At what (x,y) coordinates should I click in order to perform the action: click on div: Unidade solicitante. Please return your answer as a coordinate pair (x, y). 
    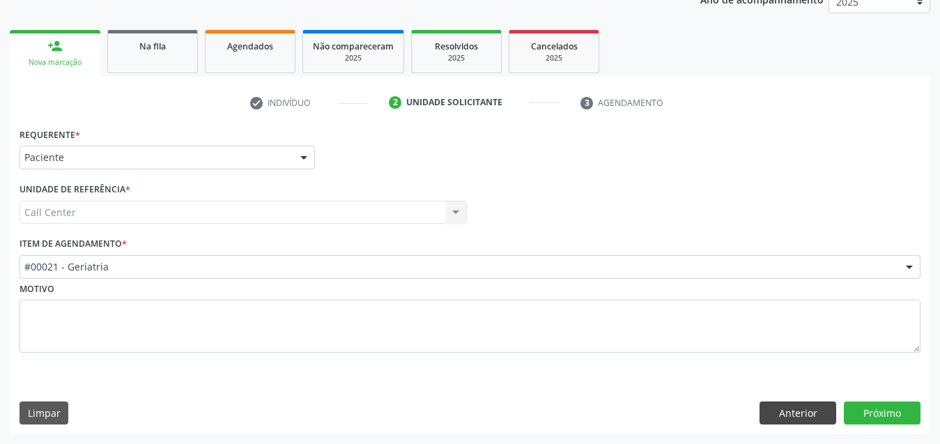
    Looking at the image, I should click on (454, 102).